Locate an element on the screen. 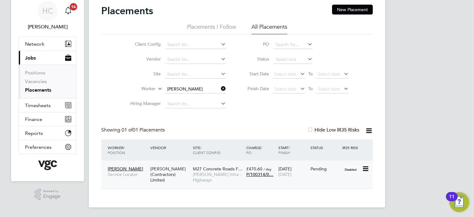  img: vgcgroup-logo-retina.png is located at coordinates (48, 165).